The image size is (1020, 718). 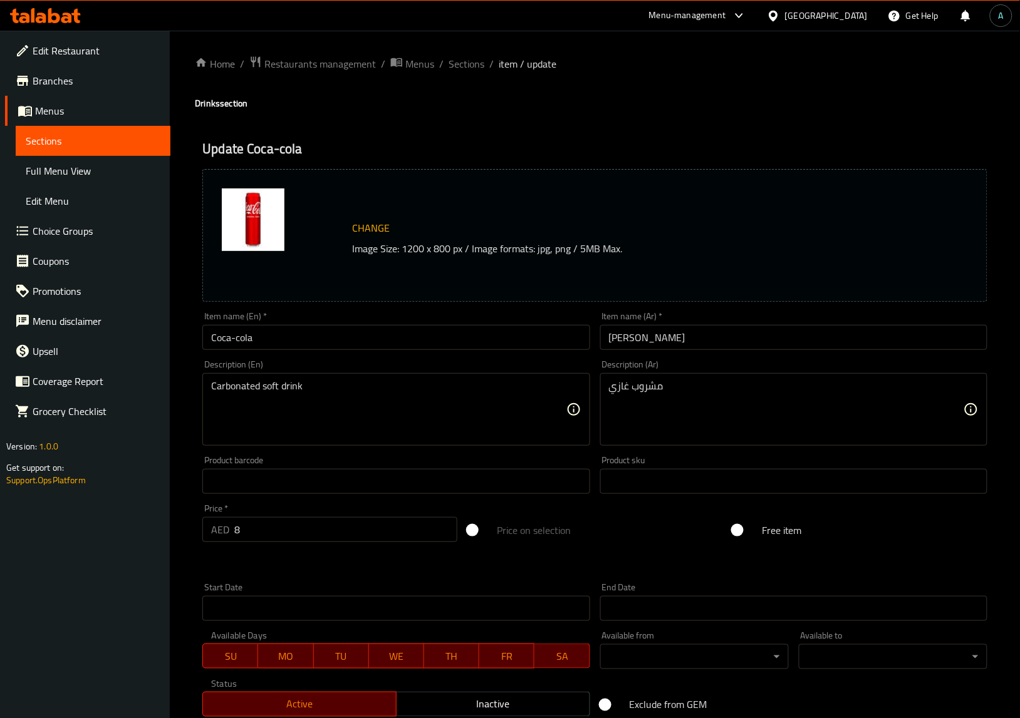 I want to click on a: Edit Restaurant, so click(x=88, y=51).